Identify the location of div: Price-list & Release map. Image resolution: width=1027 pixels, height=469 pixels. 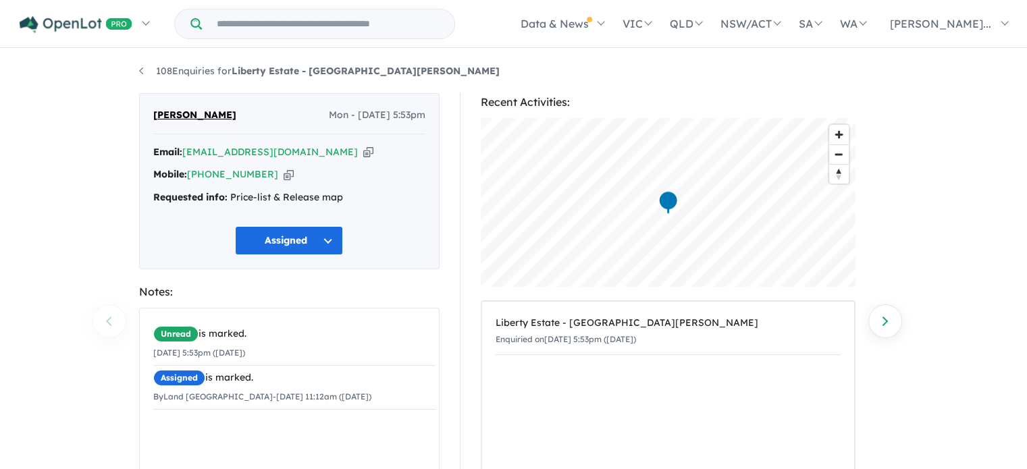
(289, 198).